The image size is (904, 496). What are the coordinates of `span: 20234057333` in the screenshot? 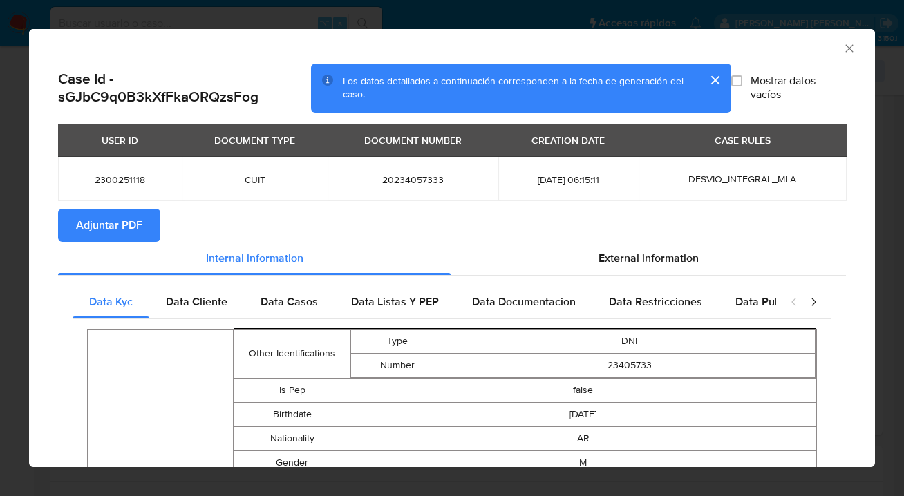 It's located at (413, 180).